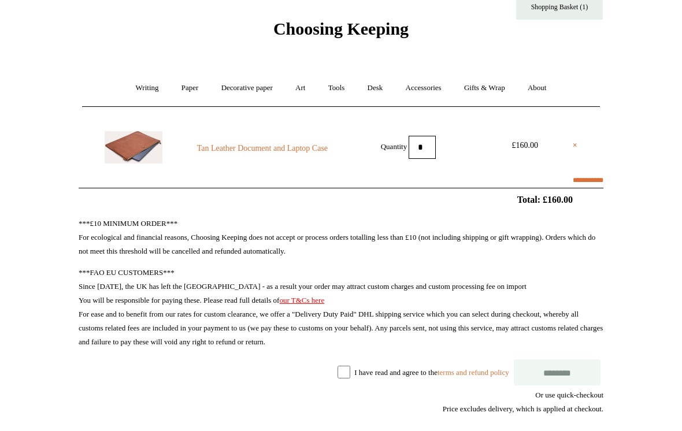  I want to click on a: Tan Leather Document and Laptop Case, so click(262, 149).